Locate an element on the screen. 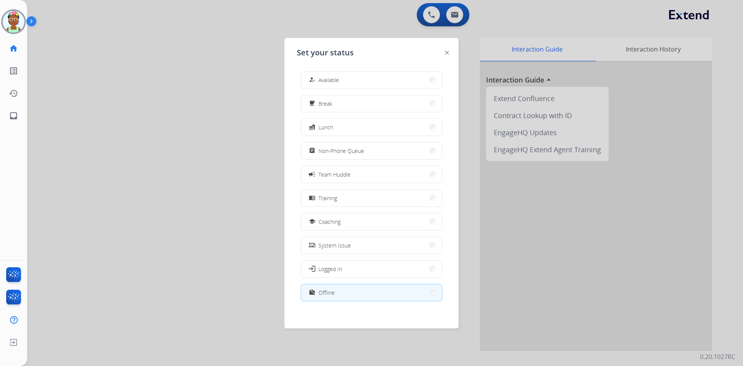 This screenshot has height=366, width=743. span: Training is located at coordinates (328, 198).